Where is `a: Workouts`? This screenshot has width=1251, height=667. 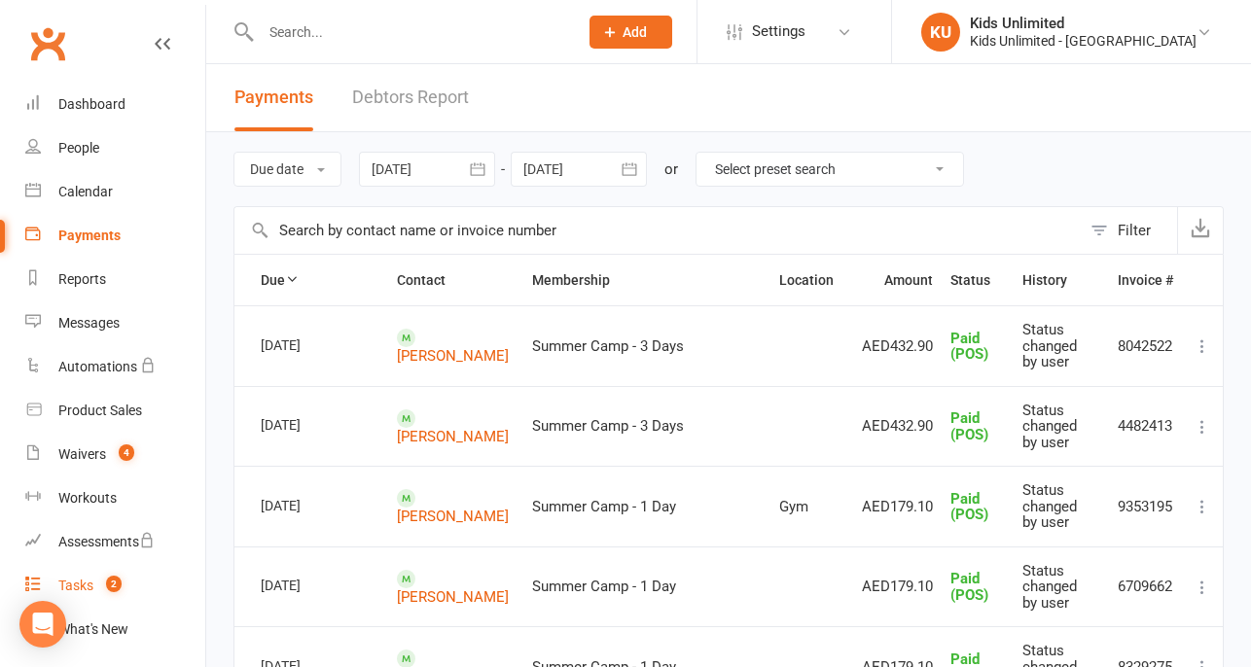
a: Workouts is located at coordinates (115, 498).